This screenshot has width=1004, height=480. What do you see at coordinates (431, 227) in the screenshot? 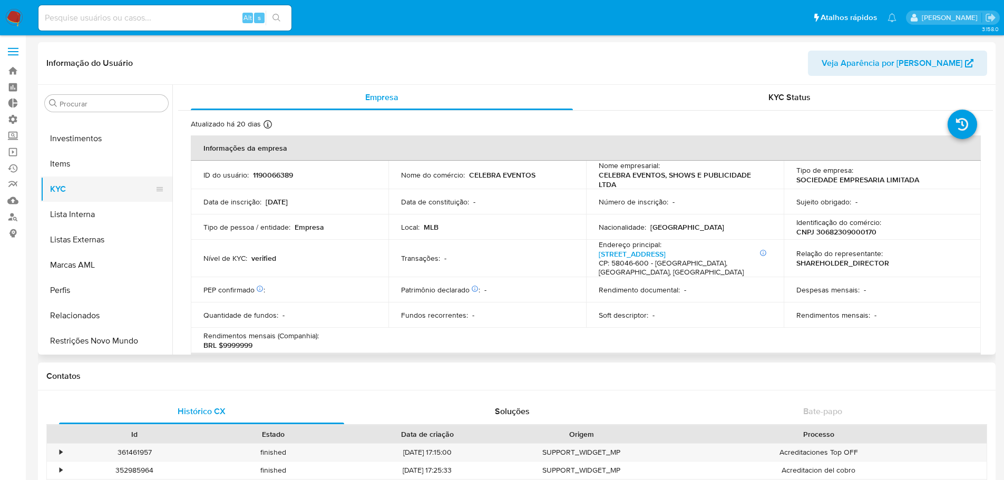
I see `p: MLB` at bounding box center [431, 227].